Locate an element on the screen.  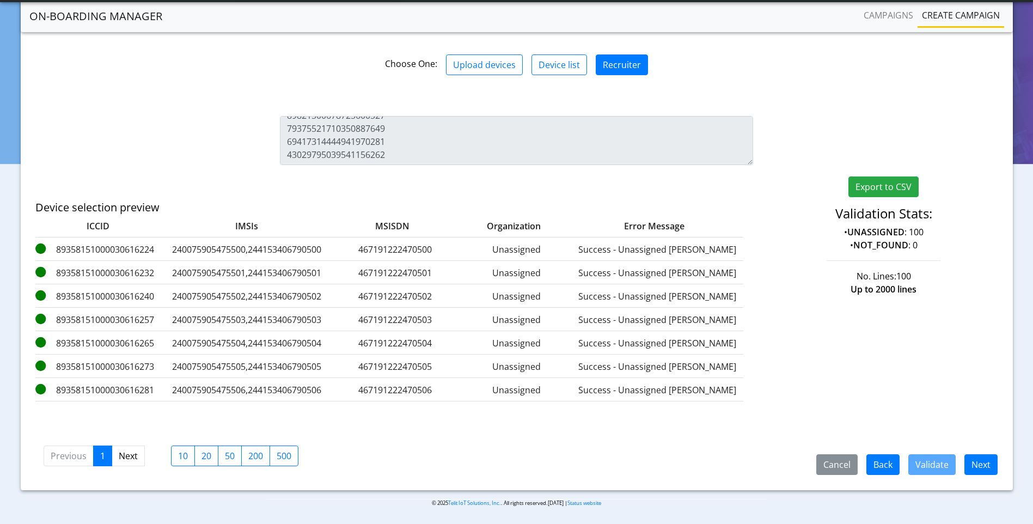
a: Create campaign is located at coordinates (961, 15).